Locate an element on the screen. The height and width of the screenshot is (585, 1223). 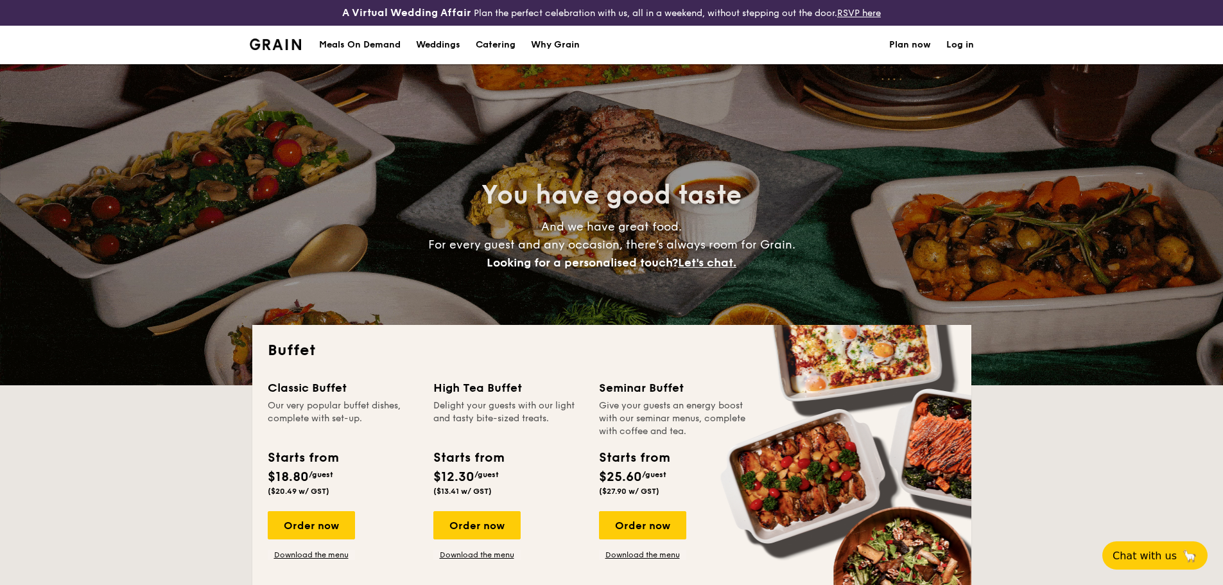
span: $12.30 is located at coordinates (454, 477).